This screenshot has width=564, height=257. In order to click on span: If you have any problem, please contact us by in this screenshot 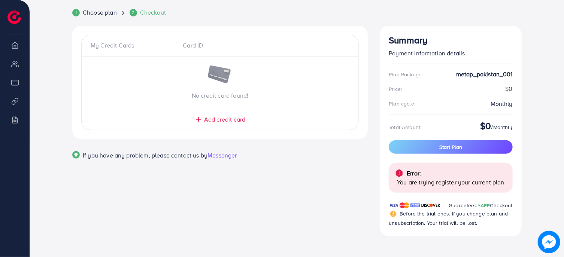, I will do `click(145, 155)`.